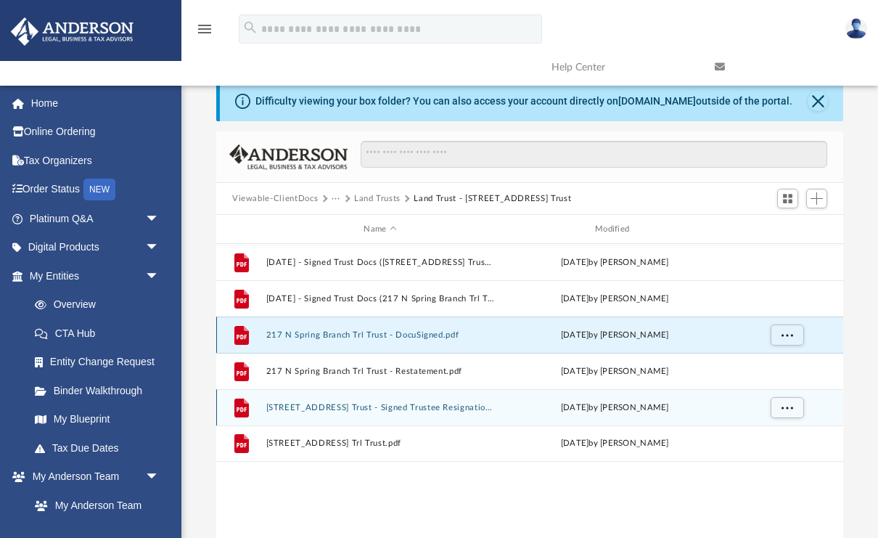  Describe the element at coordinates (96, 248) in the screenshot. I see `a: Digital Productsarrow_drop_down` at that location.